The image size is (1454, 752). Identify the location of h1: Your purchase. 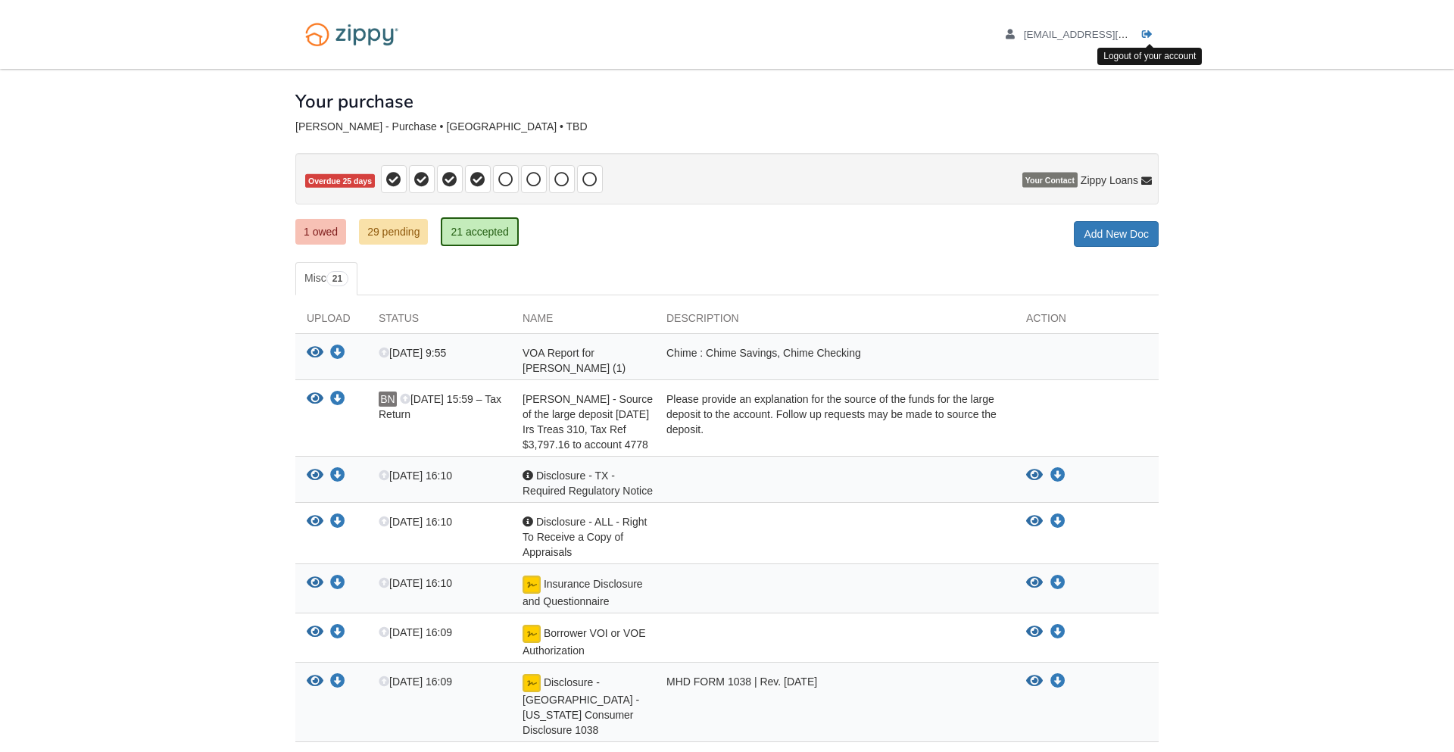
(354, 101).